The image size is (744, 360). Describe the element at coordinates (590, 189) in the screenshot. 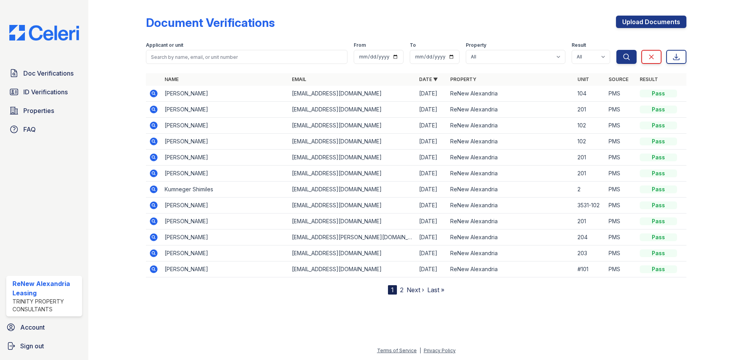

I see `td: 2` at that location.